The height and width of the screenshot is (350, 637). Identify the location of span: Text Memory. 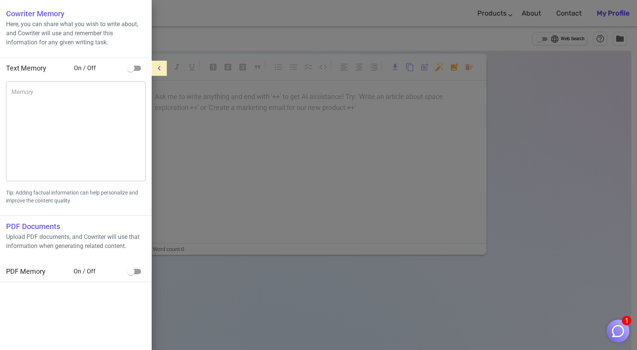
(26, 68).